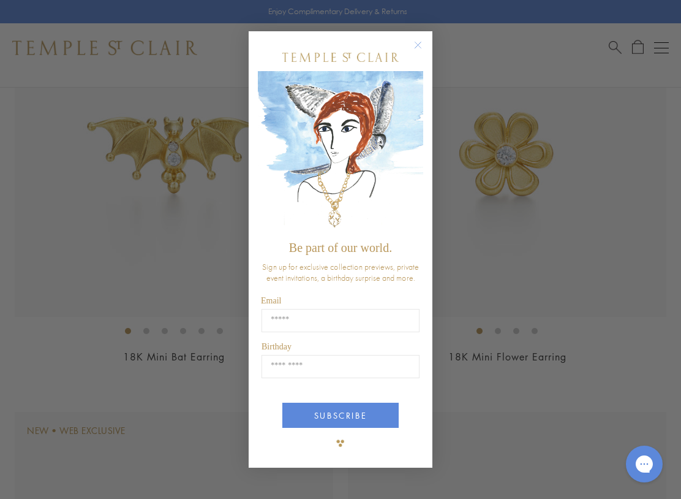 Image resolution: width=681 pixels, height=499 pixels. What do you see at coordinates (276, 346) in the screenshot?
I see `span: Birthday` at bounding box center [276, 346].